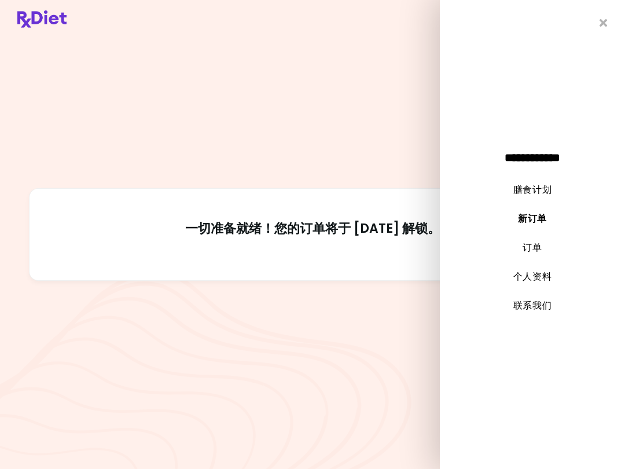 Image resolution: width=625 pixels, height=469 pixels. I want to click on i: 关闭, so click(604, 23).